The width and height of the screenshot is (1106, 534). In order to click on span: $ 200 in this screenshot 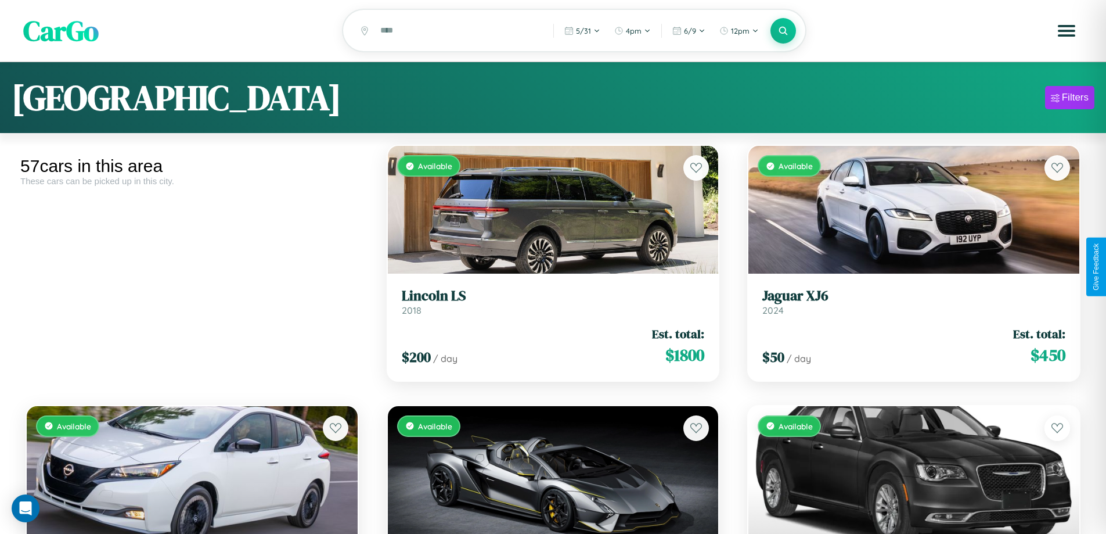, I will do `click(416, 356)`.